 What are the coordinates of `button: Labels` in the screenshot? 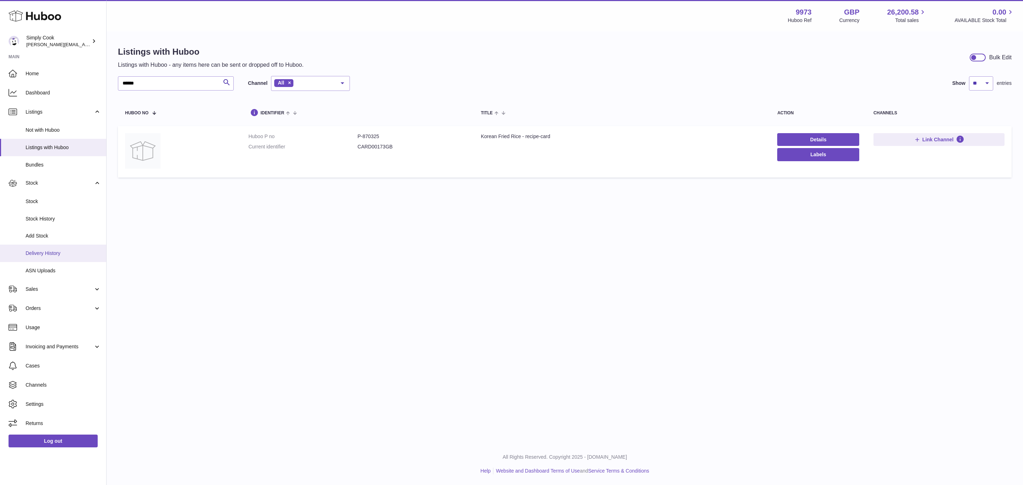 It's located at (818, 155).